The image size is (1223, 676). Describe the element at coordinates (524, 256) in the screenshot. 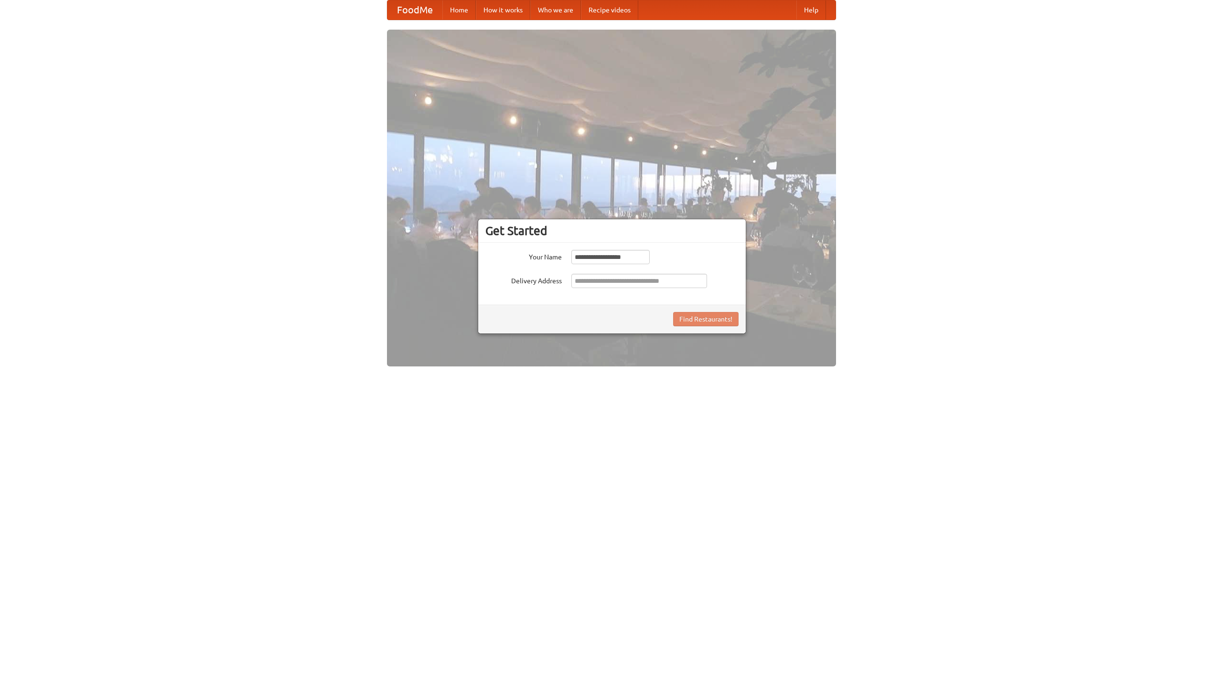

I see `label: Your Name` at that location.